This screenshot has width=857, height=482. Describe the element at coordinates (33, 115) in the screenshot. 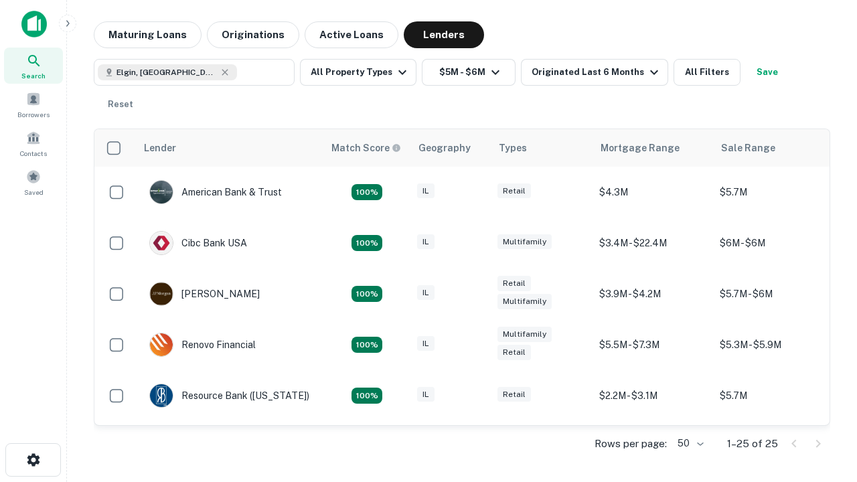

I see `span: Borrowers` at that location.